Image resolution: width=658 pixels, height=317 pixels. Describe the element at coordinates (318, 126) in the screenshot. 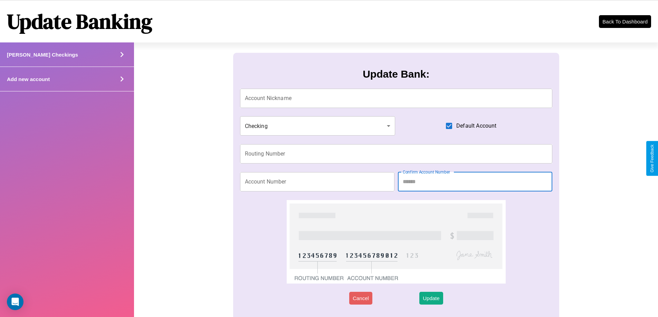

I see `div: Checking` at that location.